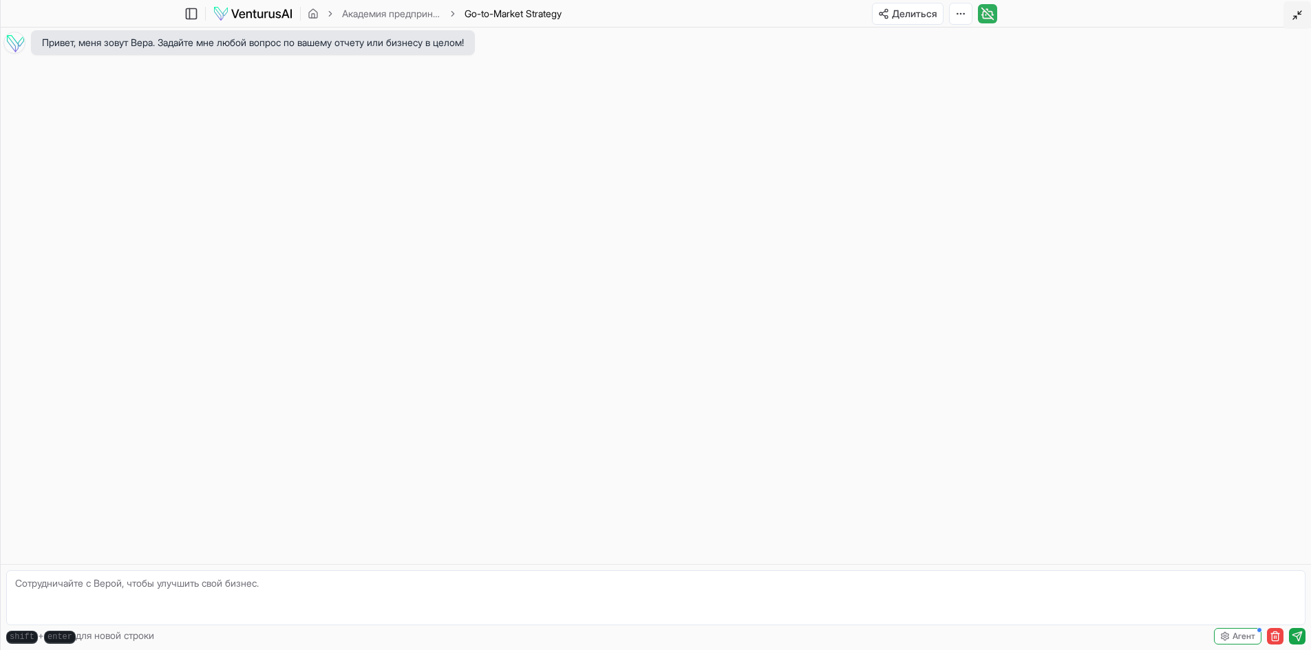 The width and height of the screenshot is (1311, 650). What do you see at coordinates (914, 13) in the screenshot?
I see `font: Делиться` at bounding box center [914, 13].